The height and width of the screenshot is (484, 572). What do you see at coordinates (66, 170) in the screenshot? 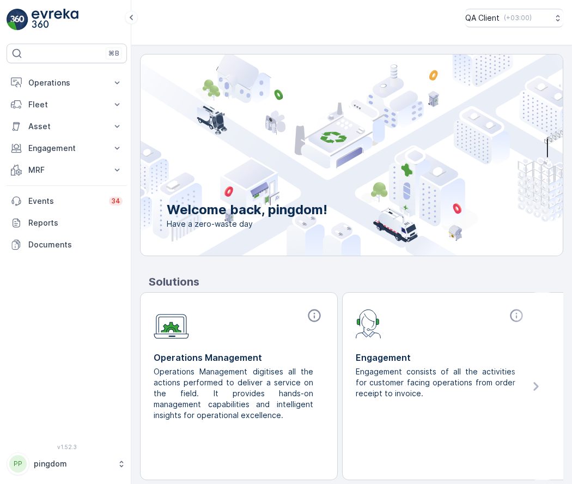
I see `p: MRF` at bounding box center [66, 170].